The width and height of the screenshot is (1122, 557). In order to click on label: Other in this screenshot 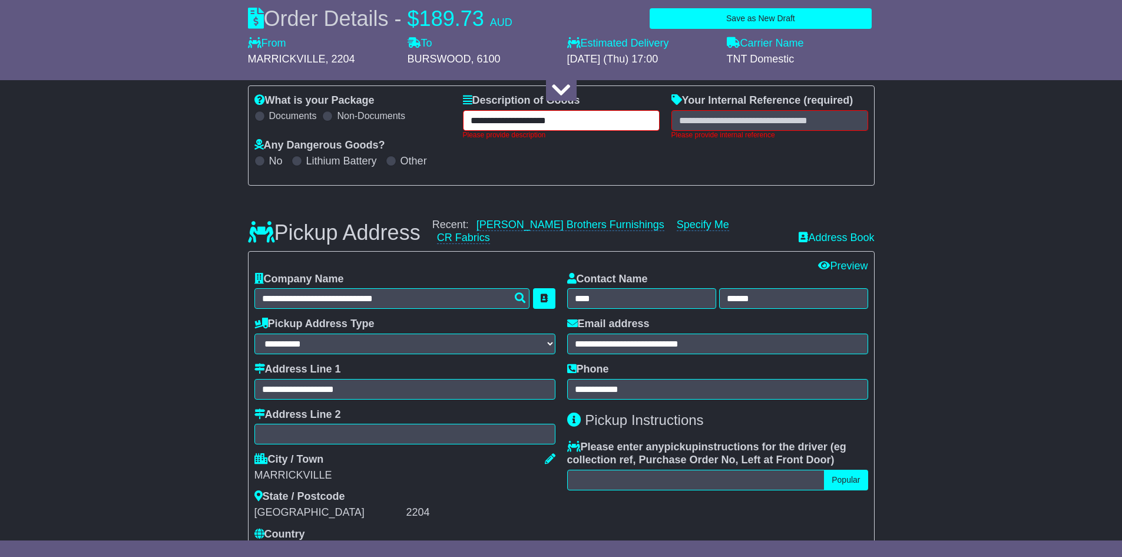, I will do `click(414, 161)`.